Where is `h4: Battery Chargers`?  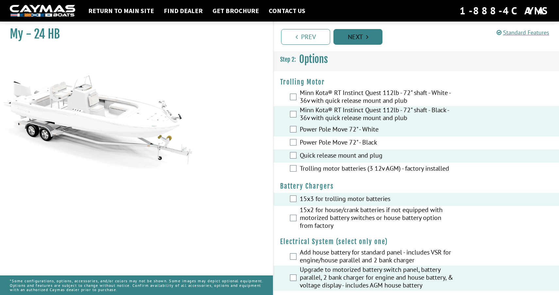
h4: Battery Chargers is located at coordinates (416, 186).